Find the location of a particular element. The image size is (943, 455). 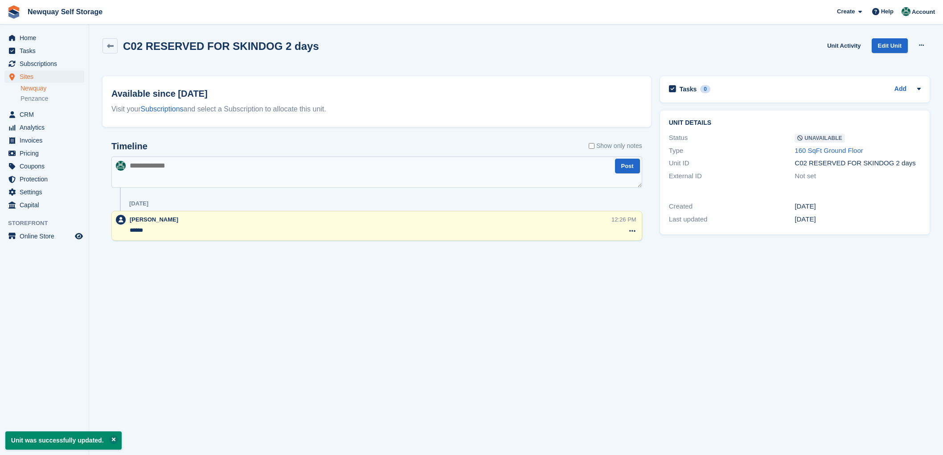

div: Visit your and select a Subscription to allocate this unit. is located at coordinates (377, 109).